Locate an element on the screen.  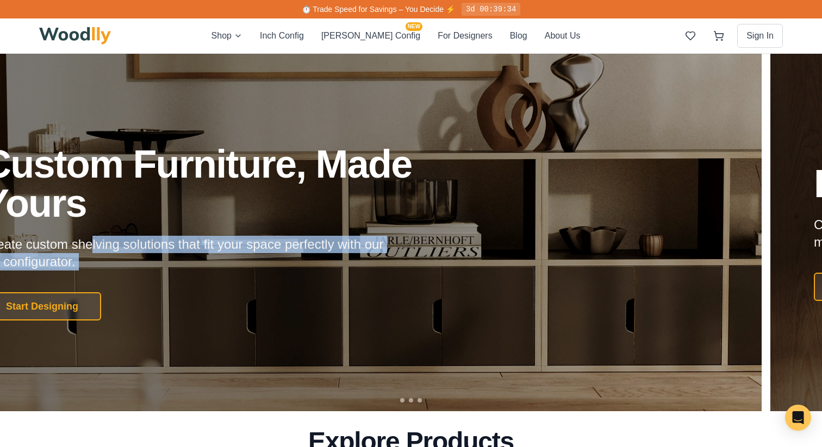
button: About Us is located at coordinates (563, 36).